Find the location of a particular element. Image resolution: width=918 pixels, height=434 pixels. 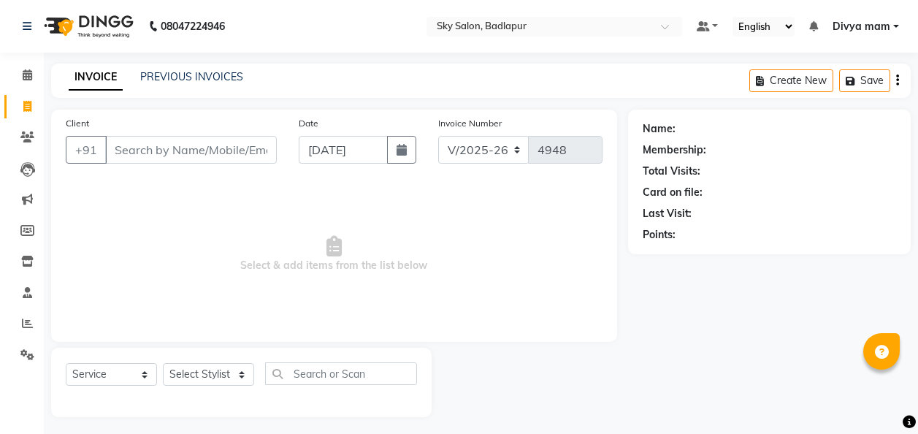

label: Client is located at coordinates (77, 123).